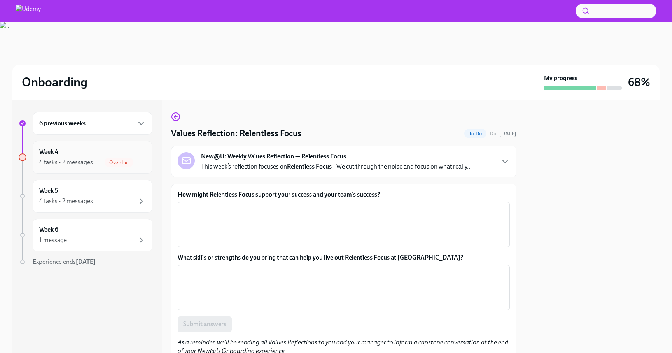  What do you see at coordinates (93, 123) in the screenshot?
I see `div: 6 previous weeks` at bounding box center [93, 123].